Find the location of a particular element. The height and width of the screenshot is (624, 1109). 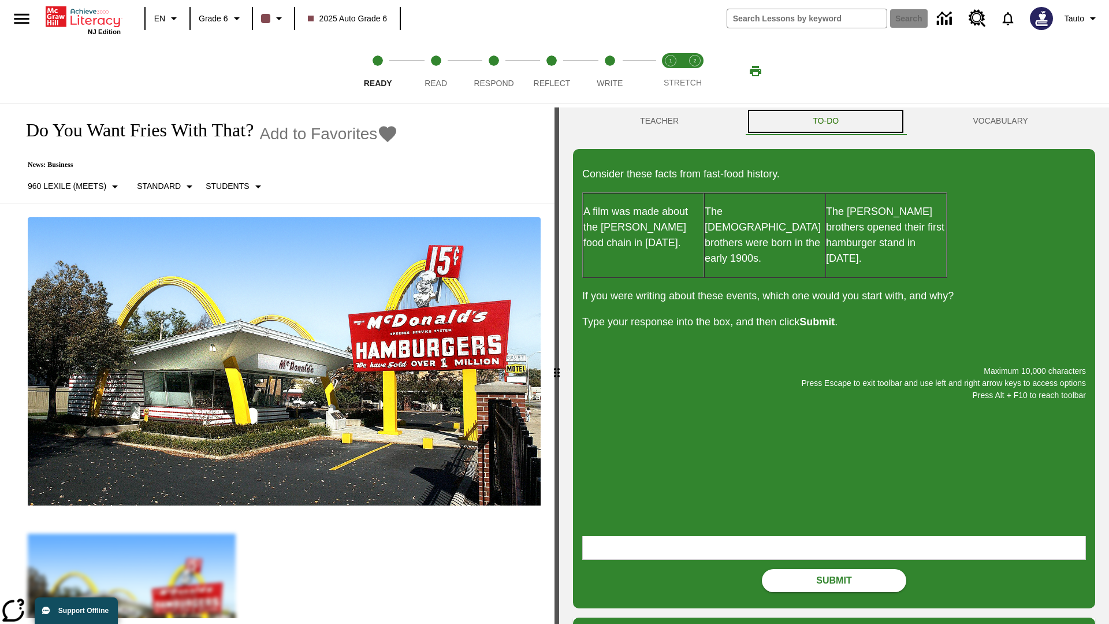

img: Avatar is located at coordinates (1041, 18).